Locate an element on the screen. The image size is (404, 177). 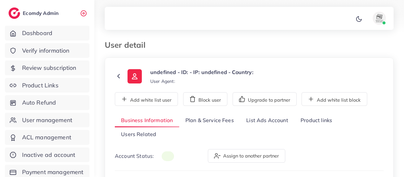
a: Auto Refund is located at coordinates (47, 103).